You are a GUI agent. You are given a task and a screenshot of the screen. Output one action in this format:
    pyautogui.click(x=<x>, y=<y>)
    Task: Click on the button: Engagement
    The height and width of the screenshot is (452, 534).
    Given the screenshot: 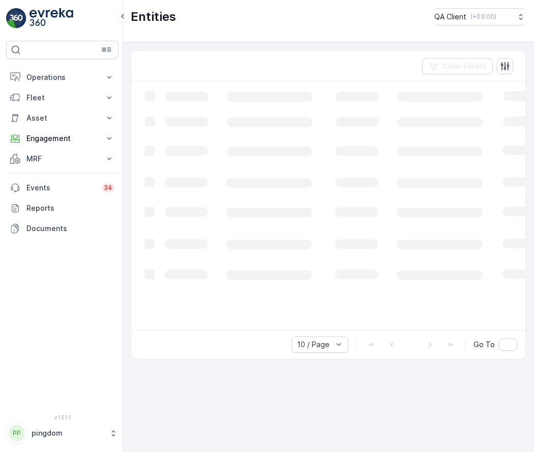 What is the action you would take?
    pyautogui.click(x=62, y=138)
    